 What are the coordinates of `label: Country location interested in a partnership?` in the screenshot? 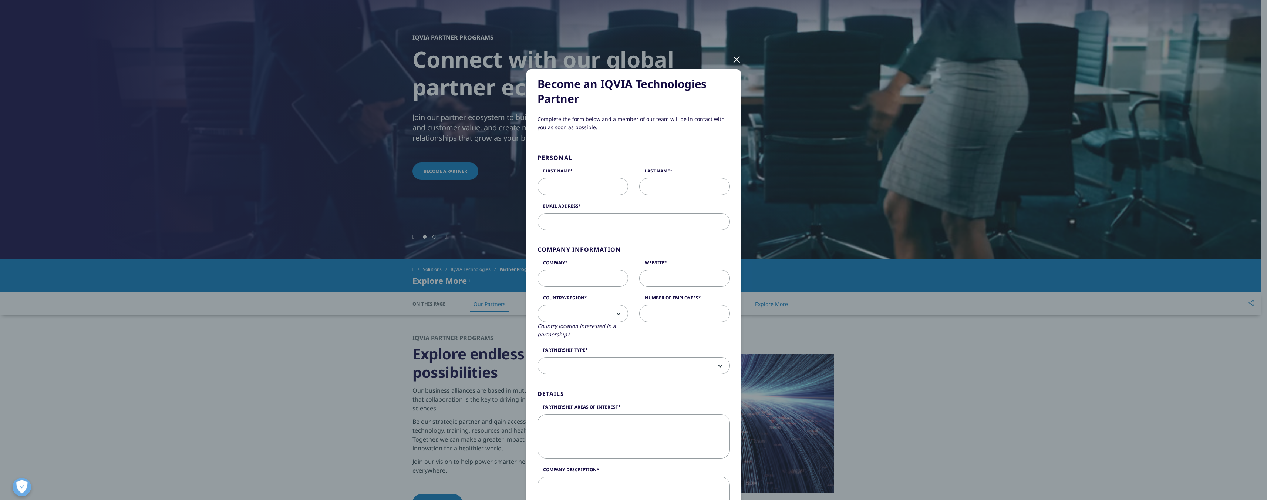 It's located at (577, 330).